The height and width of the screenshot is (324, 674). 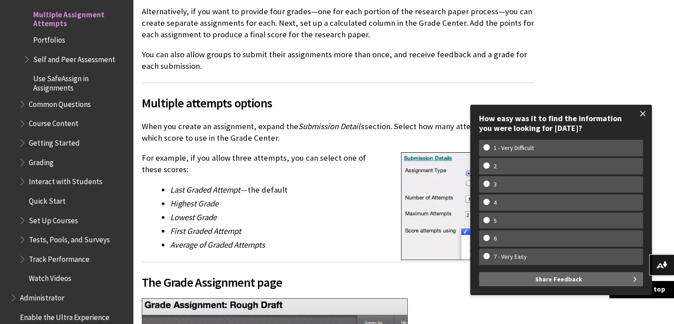 What do you see at coordinates (338, 164) in the screenshot?
I see `p: For example, if you allow three attempts, you can select one of these scores:` at bounding box center [338, 164].